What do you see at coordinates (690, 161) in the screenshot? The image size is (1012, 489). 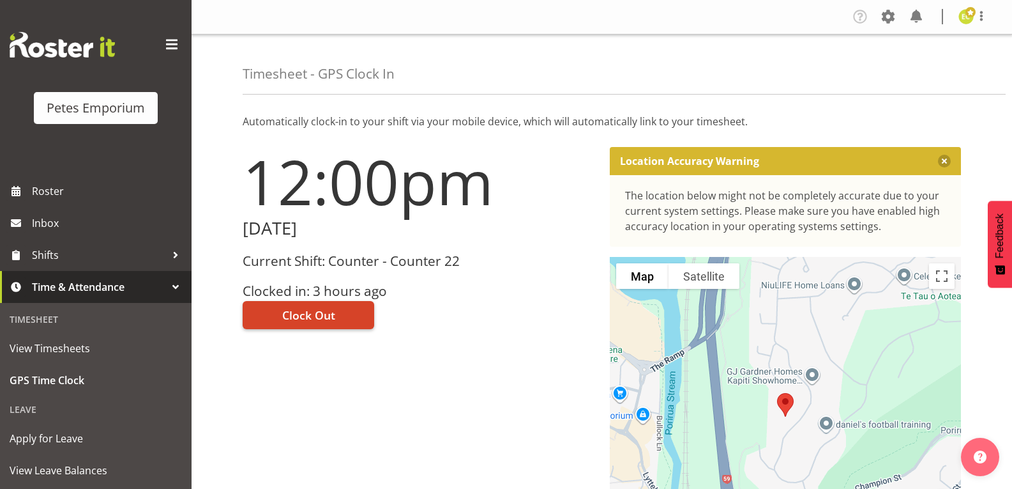 I see `p: Location Accuracy Warning` at bounding box center [690, 161].